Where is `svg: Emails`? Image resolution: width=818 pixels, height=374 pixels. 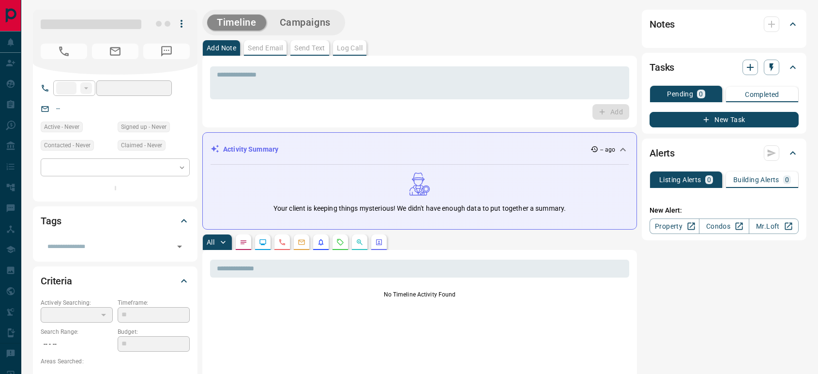
svg: Emails is located at coordinates (301, 242).